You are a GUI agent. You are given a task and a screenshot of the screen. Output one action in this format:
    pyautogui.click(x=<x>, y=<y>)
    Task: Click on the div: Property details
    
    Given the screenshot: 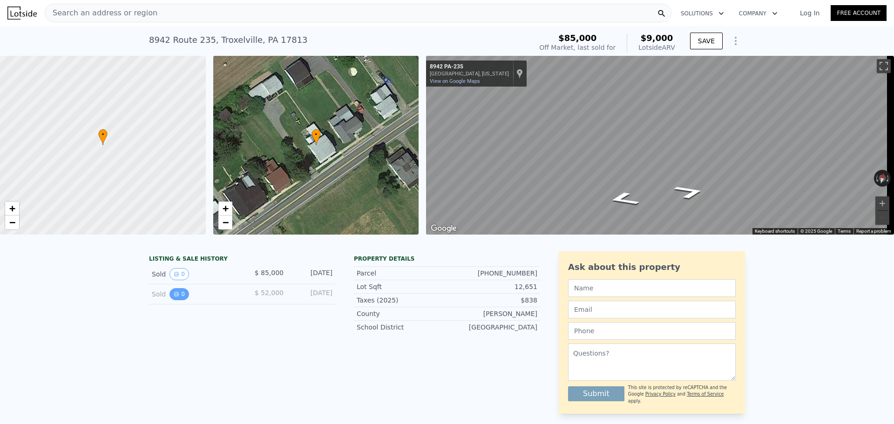 What is the action you would take?
    pyautogui.click(x=447, y=259)
    